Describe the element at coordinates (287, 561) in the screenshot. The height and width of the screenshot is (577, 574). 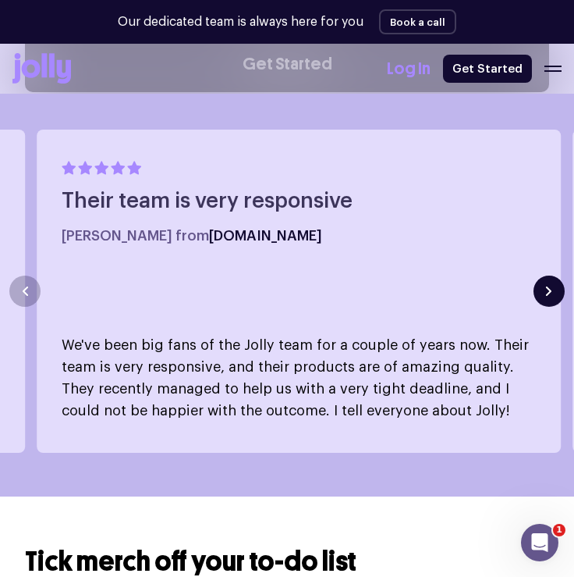
I see `h2: Tick merch off your to-do list` at that location.